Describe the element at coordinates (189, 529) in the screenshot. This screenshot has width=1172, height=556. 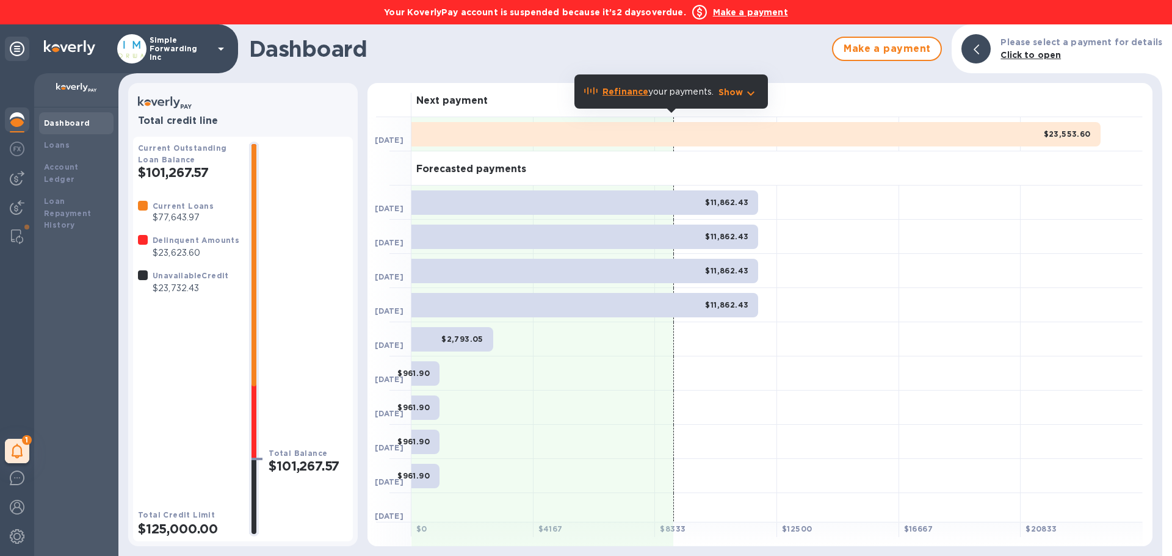
I see `h2: $125,000.00` at that location.